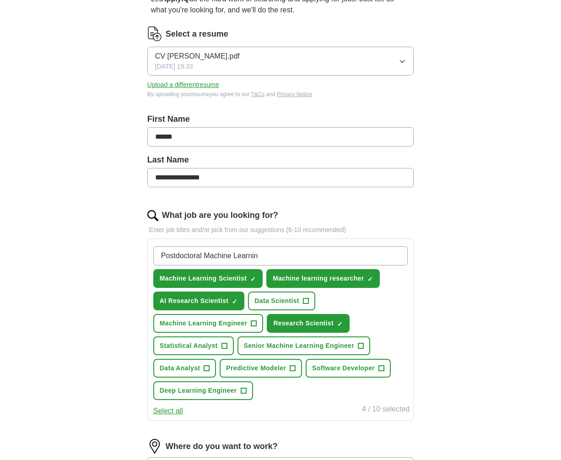  What do you see at coordinates (294, 94) in the screenshot?
I see `a: Privacy Notice` at bounding box center [294, 94].